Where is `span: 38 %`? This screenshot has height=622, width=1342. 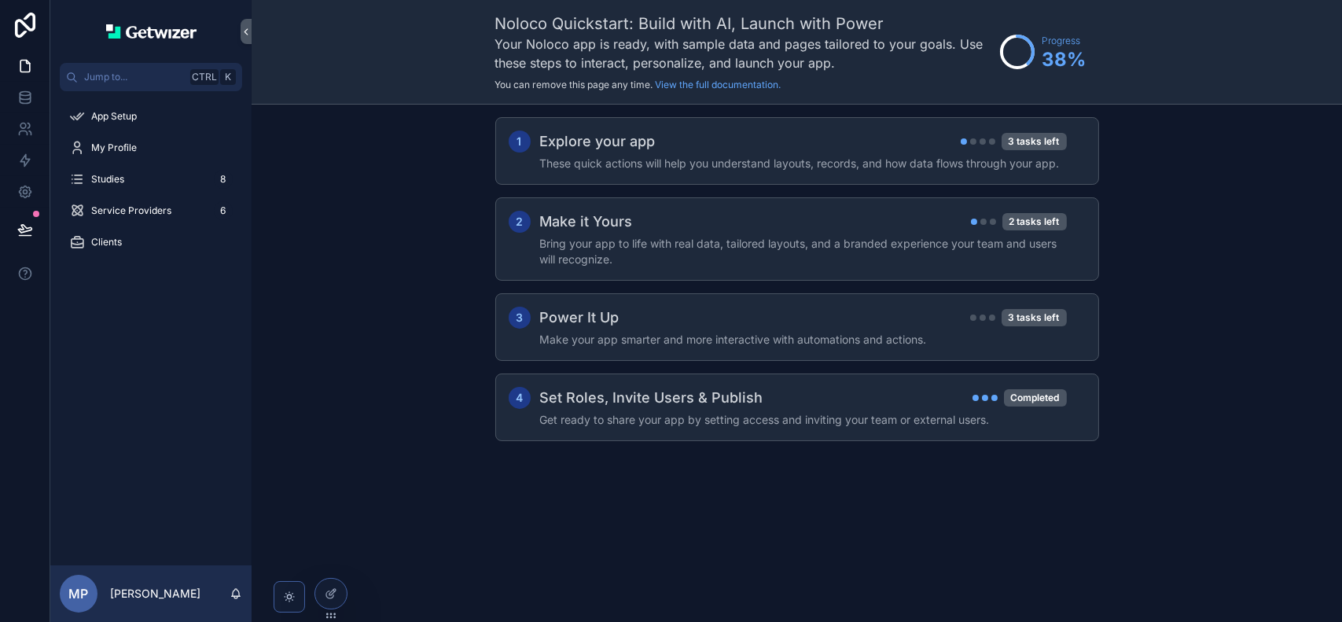
span: 38 % is located at coordinates (1064, 60).